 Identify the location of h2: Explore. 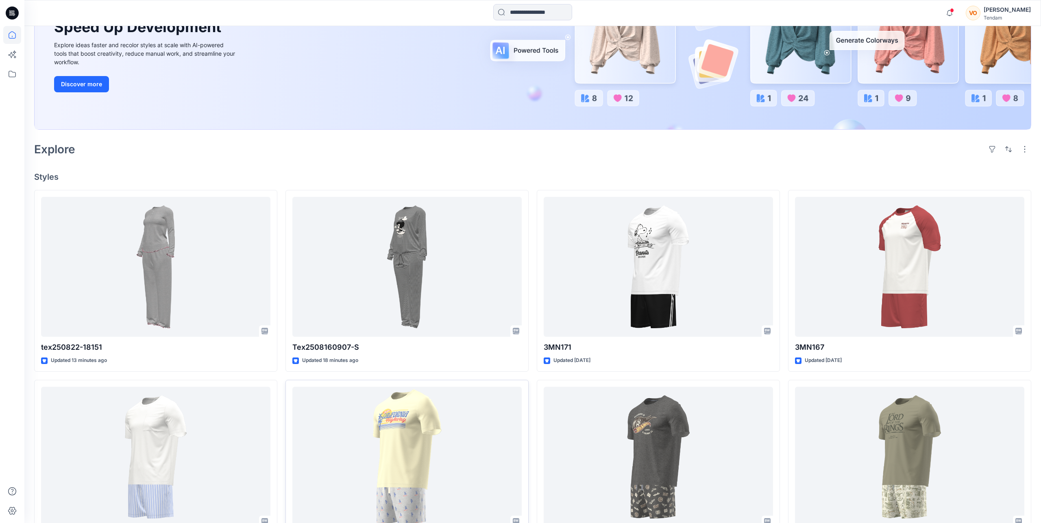
(54, 149).